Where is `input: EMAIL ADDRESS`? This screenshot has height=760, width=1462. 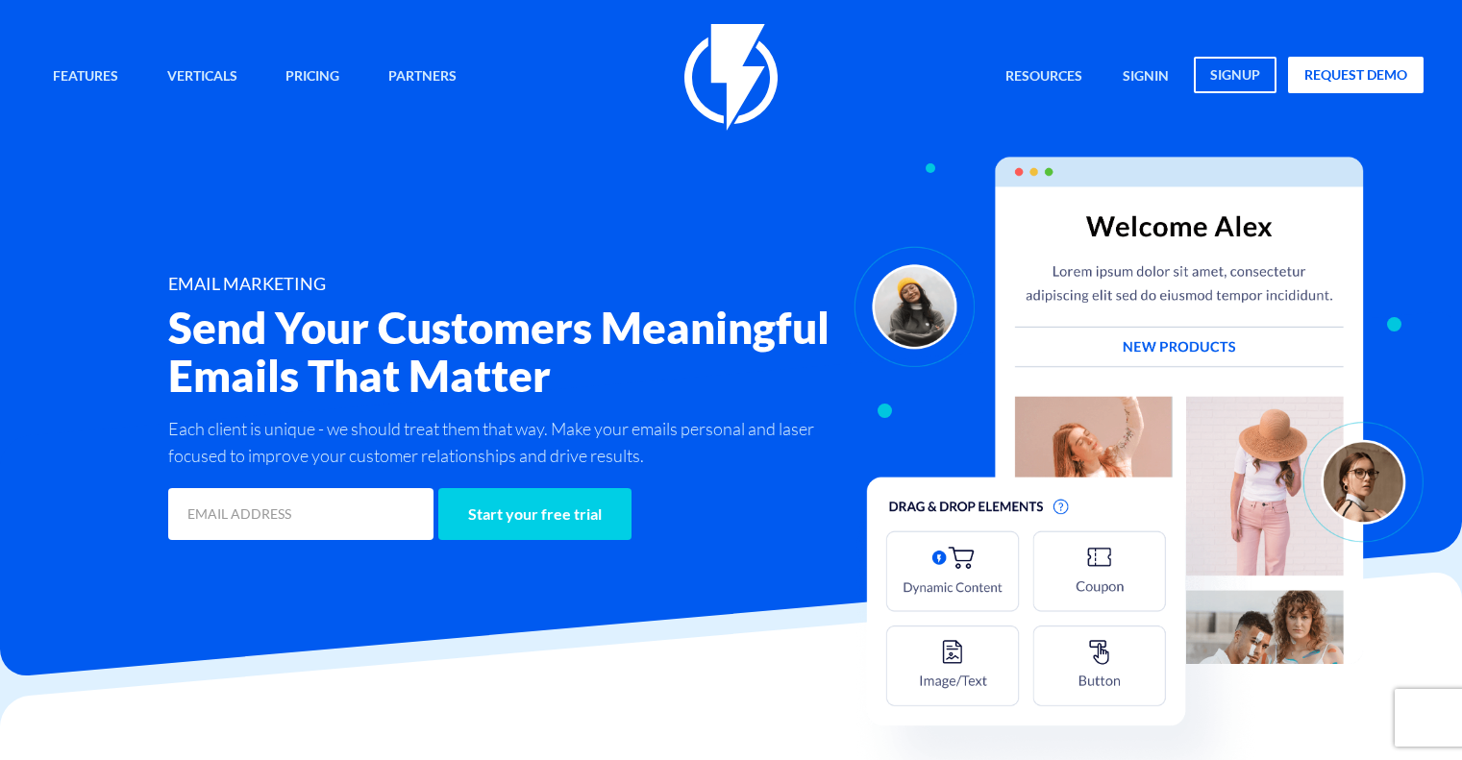
input: EMAIL ADDRESS is located at coordinates (301, 514).